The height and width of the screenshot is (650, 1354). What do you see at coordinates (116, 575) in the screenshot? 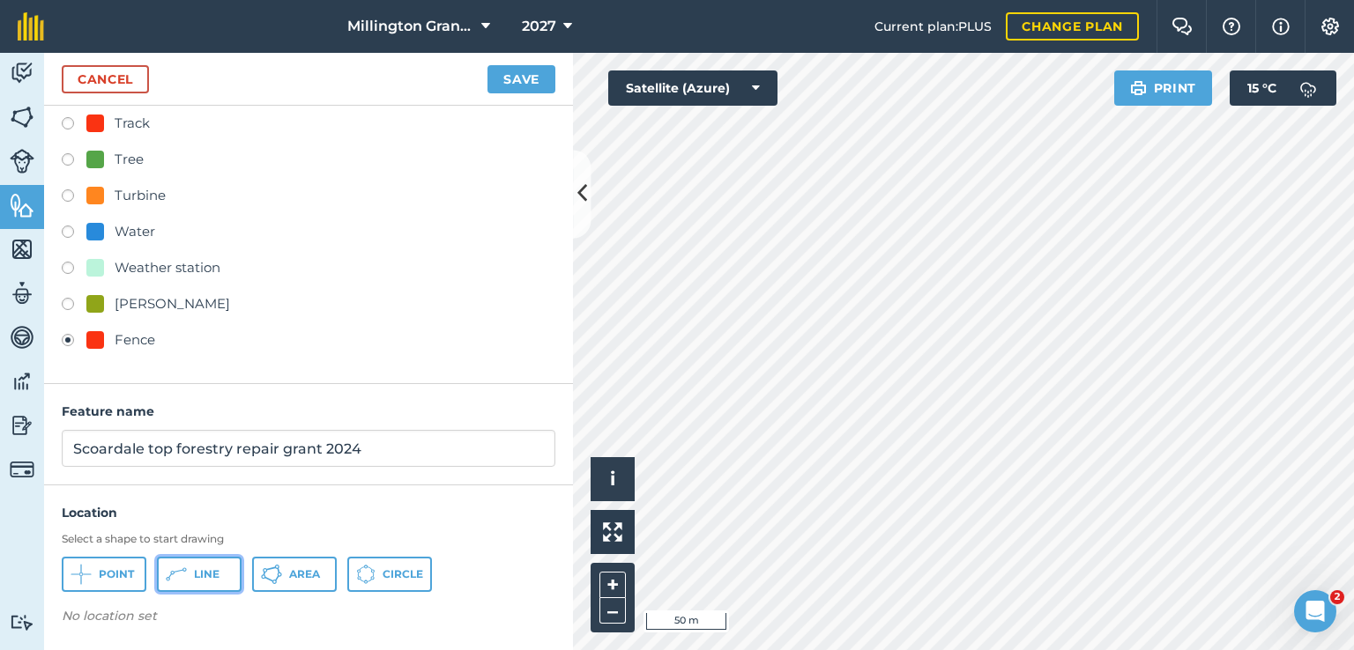
I see `span: Point` at bounding box center [116, 575].